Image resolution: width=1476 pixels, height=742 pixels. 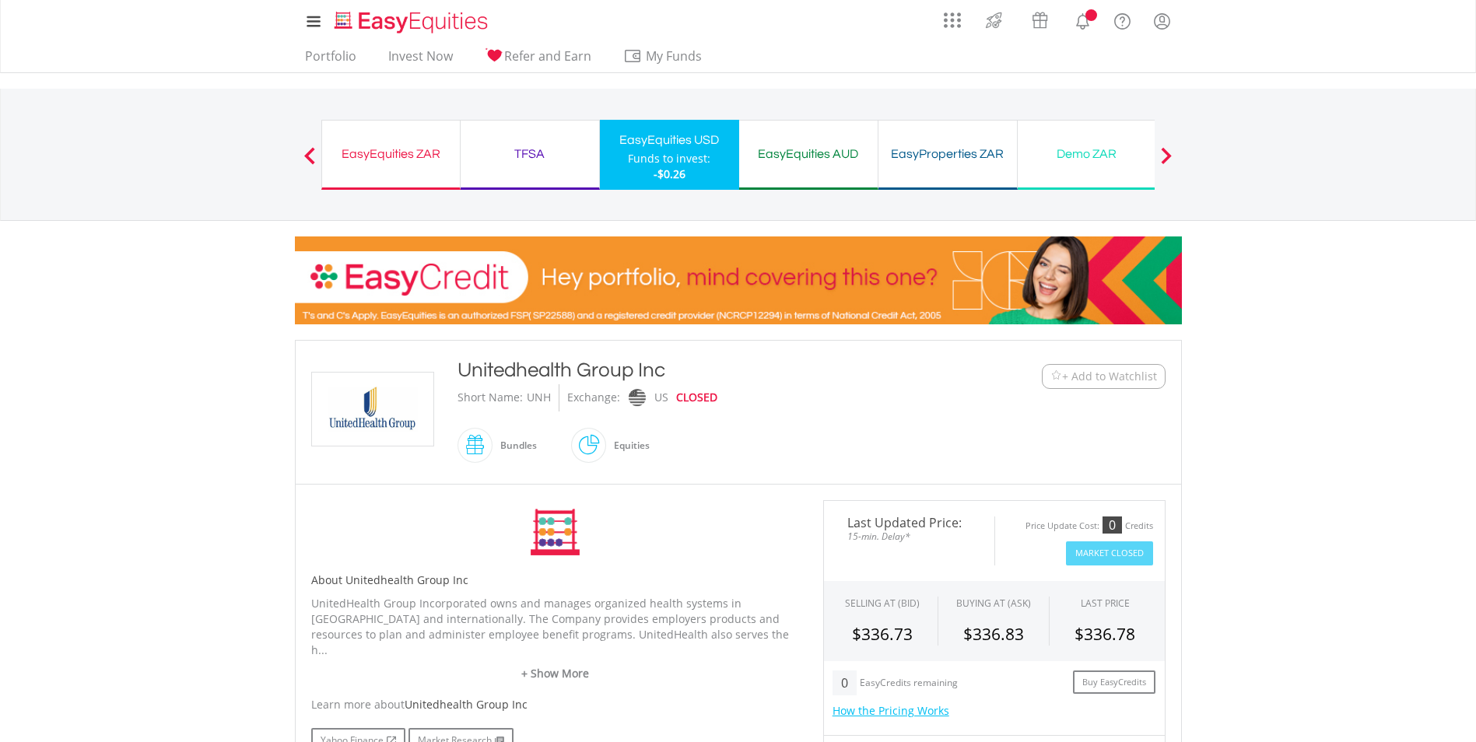 I want to click on a: Buy EasyCredits, so click(x=1114, y=682).